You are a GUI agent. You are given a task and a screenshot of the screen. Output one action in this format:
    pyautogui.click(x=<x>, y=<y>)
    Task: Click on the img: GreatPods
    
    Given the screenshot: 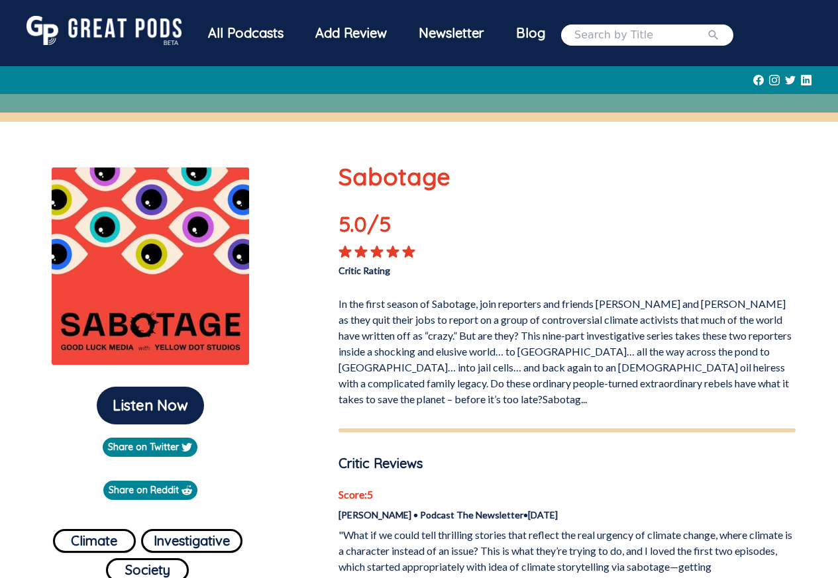 What is the action you would take?
    pyautogui.click(x=104, y=30)
    